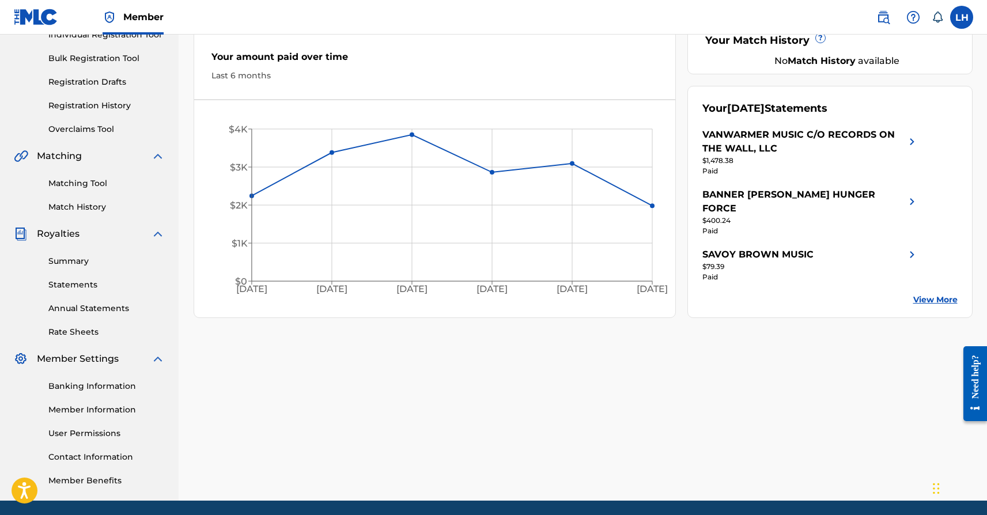 This screenshot has width=987, height=515. Describe the element at coordinates (830, 40) in the screenshot. I see `div: Your Match History` at that location.